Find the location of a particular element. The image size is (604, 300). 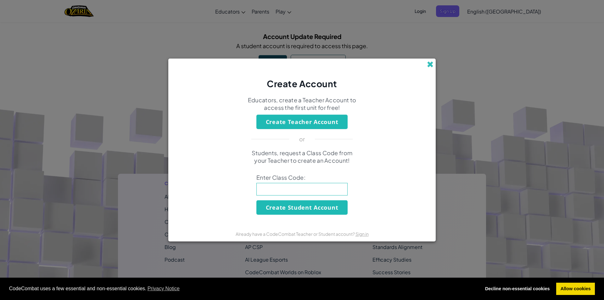

a: Sign in is located at coordinates (362, 234).